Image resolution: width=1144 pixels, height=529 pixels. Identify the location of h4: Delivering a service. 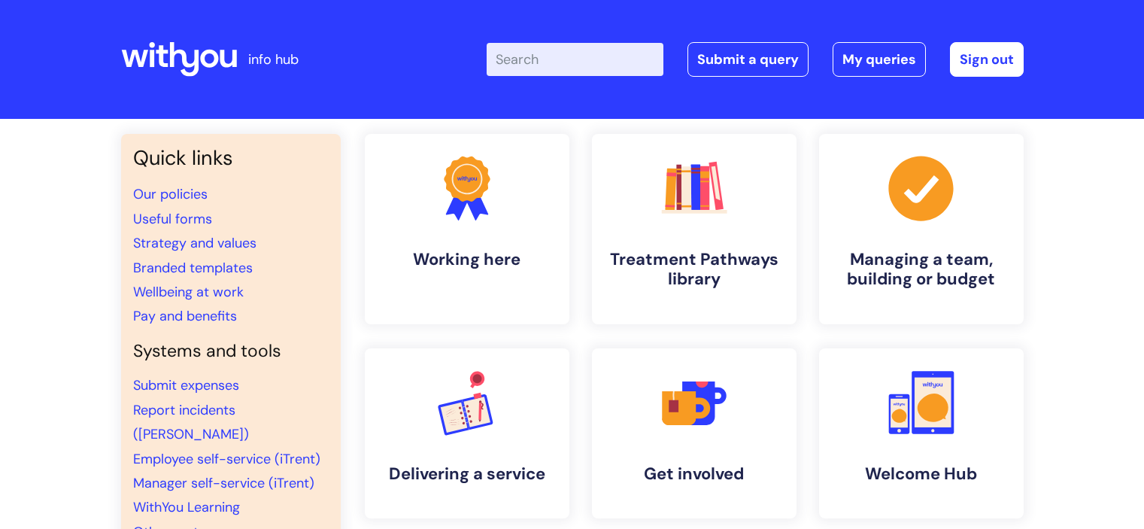
(467, 474).